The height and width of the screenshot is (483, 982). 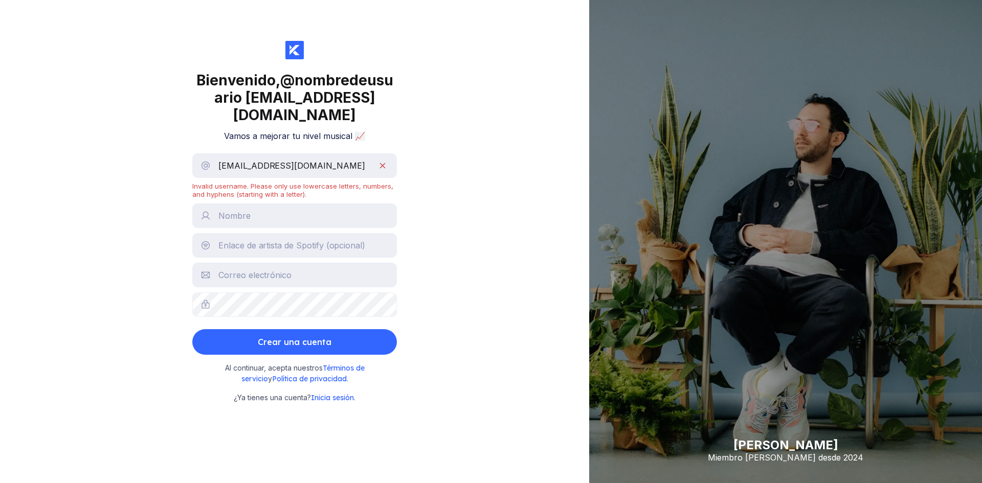 I want to click on font: y, so click(x=270, y=378).